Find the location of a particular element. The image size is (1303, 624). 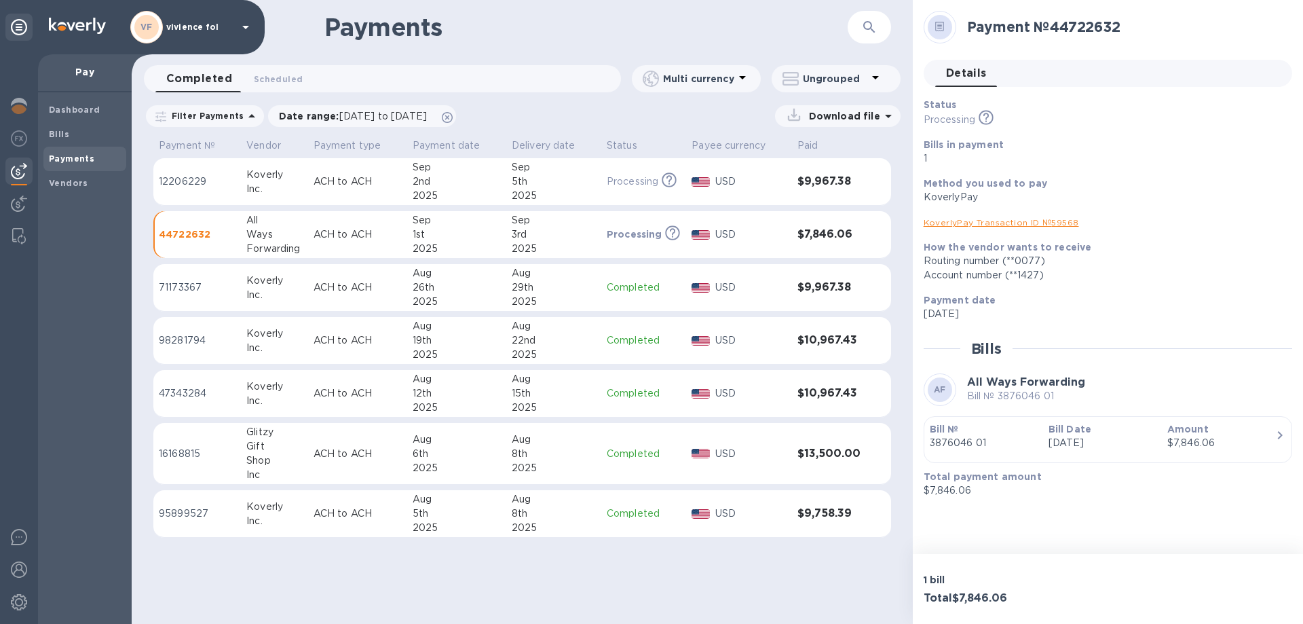

p: Multi currency is located at coordinates (698, 79).